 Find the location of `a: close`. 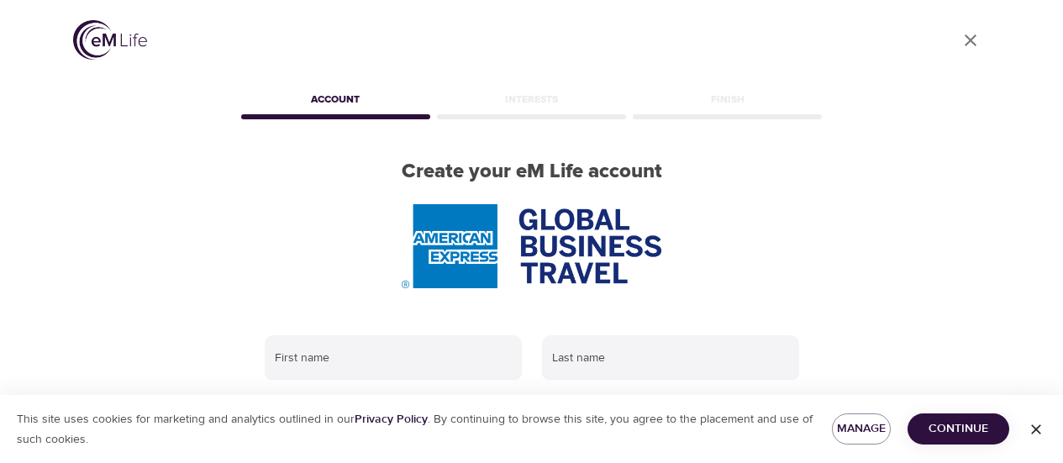

a: close is located at coordinates (970, 40).